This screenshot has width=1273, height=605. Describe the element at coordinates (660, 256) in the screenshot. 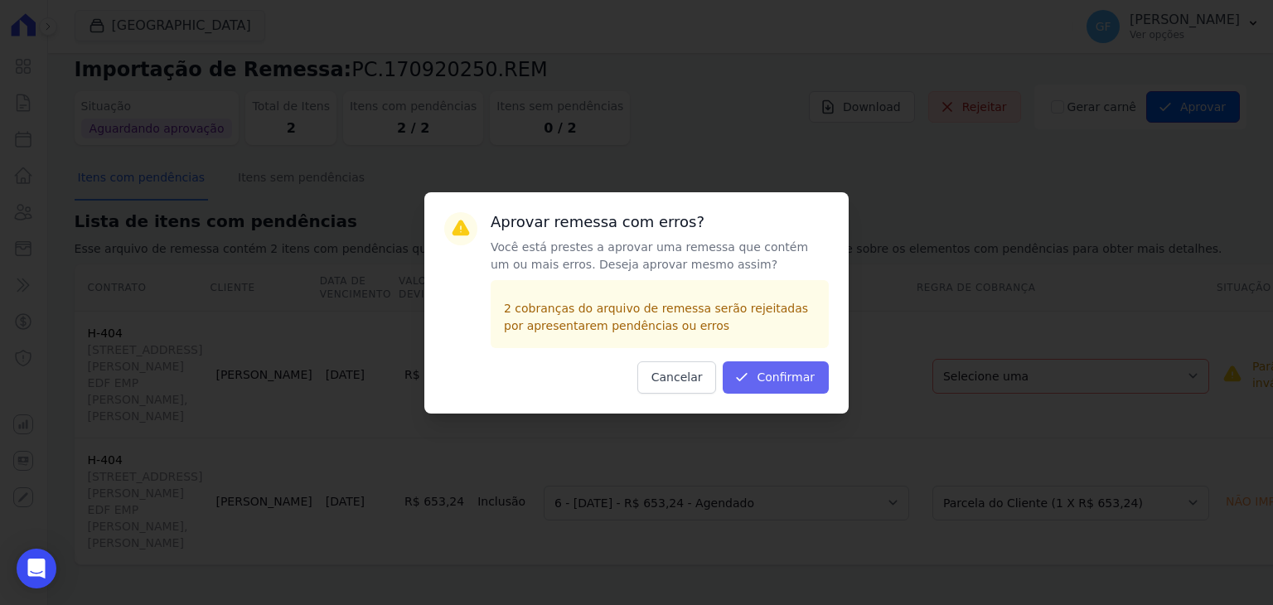

I see `p: Você está prestes a aprovar uma remessa que contém um ou mais erros. Deseja aprovar mesmo assim?` at that location.